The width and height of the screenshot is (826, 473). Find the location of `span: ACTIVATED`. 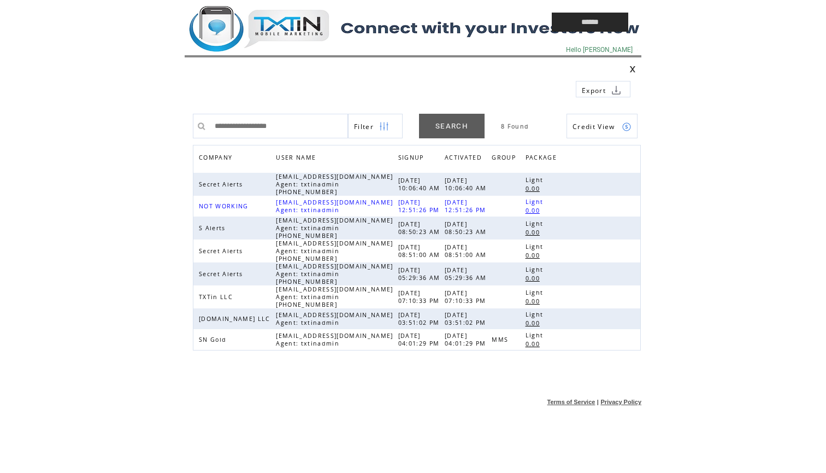

span: ACTIVATED is located at coordinates (464, 158).